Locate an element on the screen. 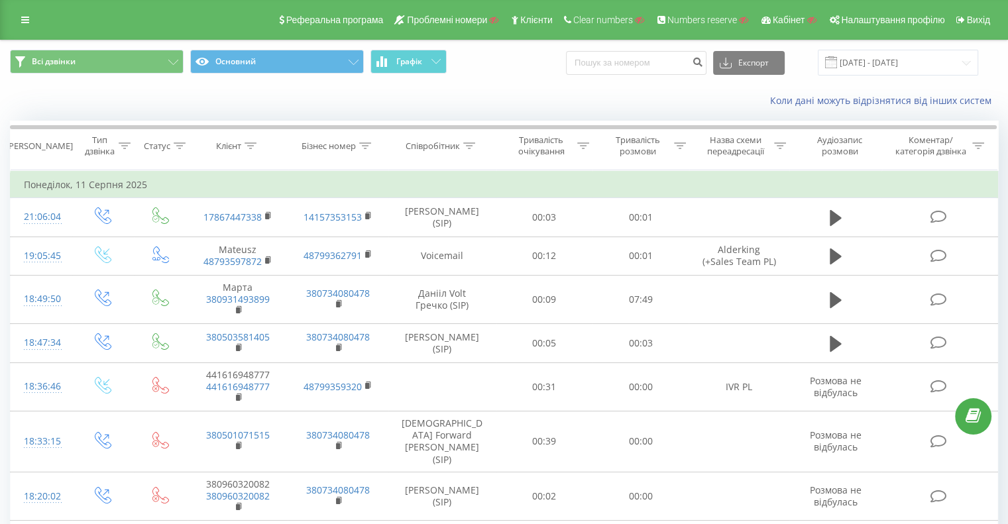 This screenshot has height=524, width=1008. a: 14157353153 is located at coordinates (333, 217).